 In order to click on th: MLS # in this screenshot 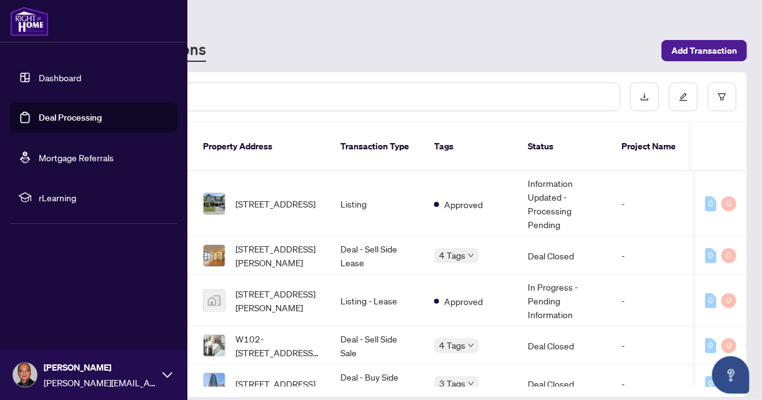, I will do `click(724, 147)`.